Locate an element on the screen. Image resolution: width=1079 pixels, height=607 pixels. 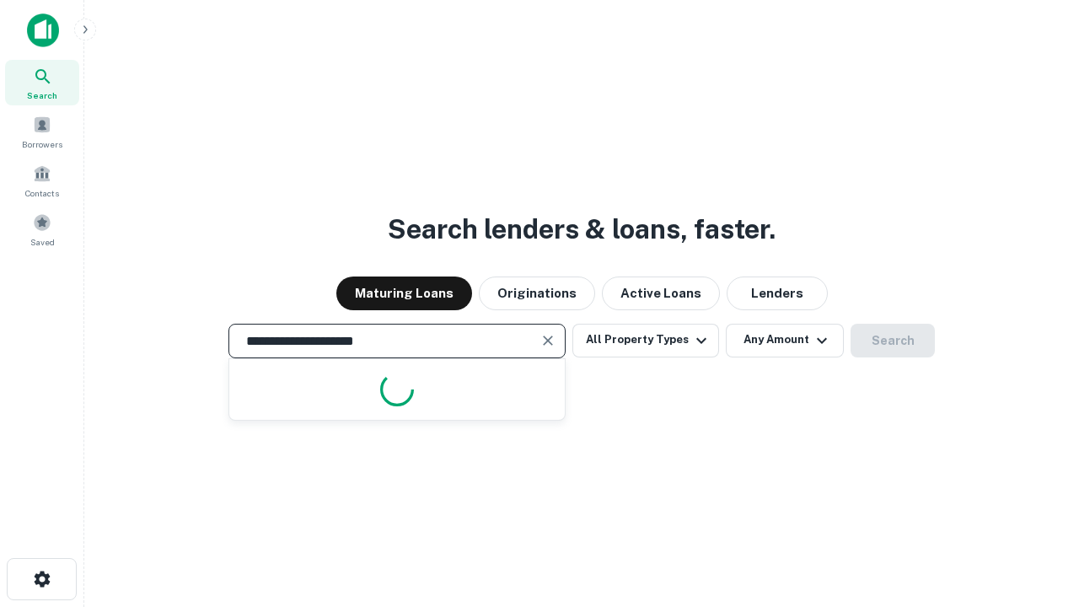
button: Lenders is located at coordinates (778, 293).